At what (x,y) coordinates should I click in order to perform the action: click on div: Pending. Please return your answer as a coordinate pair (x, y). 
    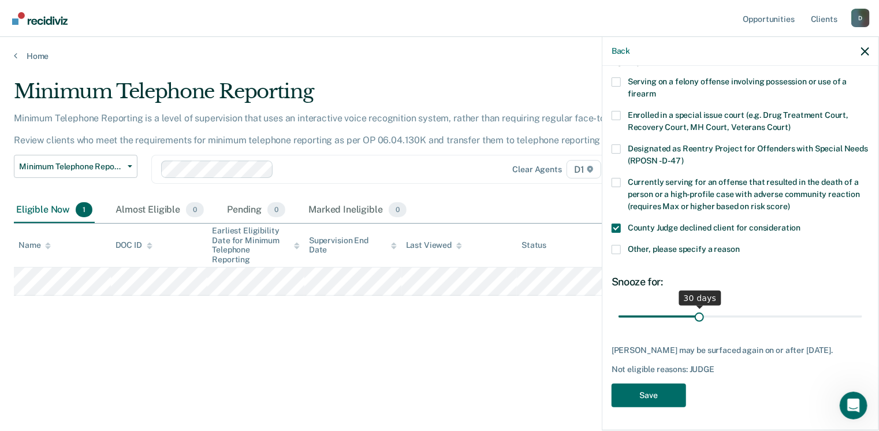
    Looking at the image, I should click on (256, 210).